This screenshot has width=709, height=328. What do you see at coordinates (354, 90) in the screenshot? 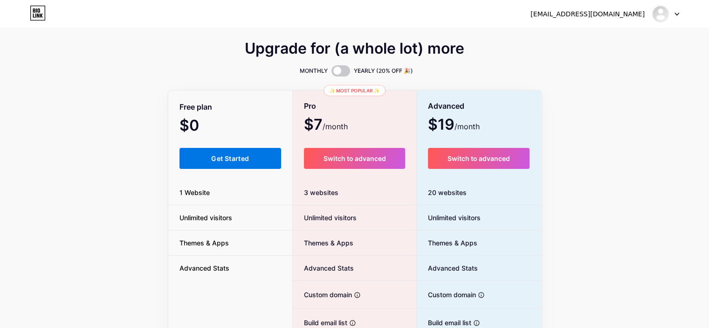
I see `div: ✨ Most popular ✨` at bounding box center [354, 90].